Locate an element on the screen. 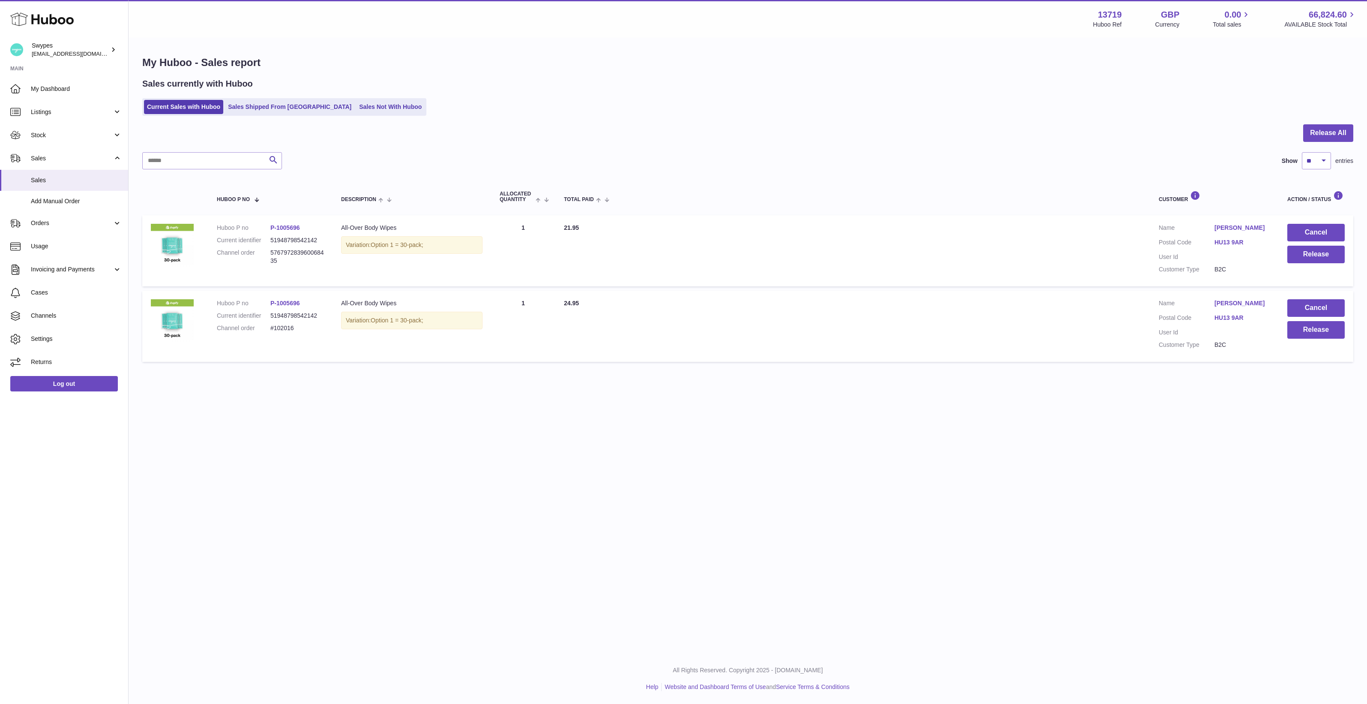  strong: GBP is located at coordinates (1170, 15).